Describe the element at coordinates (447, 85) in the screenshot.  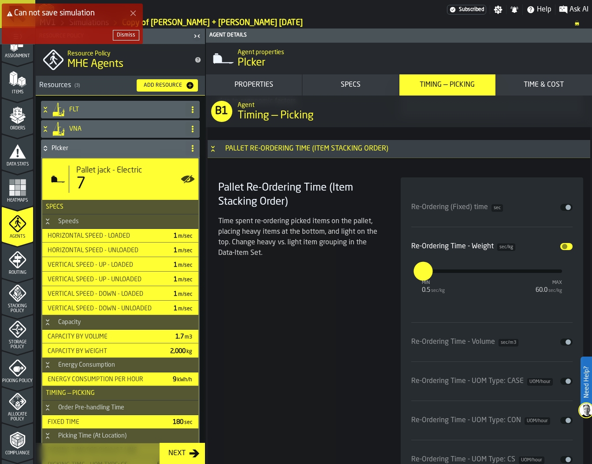
I see `div: Timing — Picking` at that location.